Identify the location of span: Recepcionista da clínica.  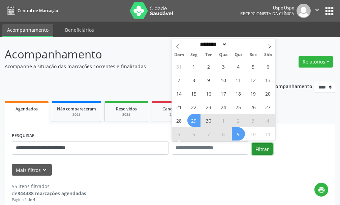
(267, 13).